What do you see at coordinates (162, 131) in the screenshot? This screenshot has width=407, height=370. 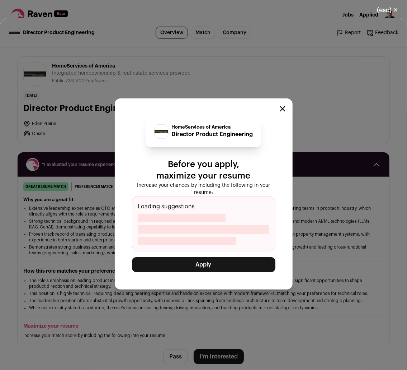 I see `img: 919fcd74925b523b8988786bc6d1dfc4f97d4c2700858fadf0e9f197d14b7b2c` at bounding box center [162, 131].